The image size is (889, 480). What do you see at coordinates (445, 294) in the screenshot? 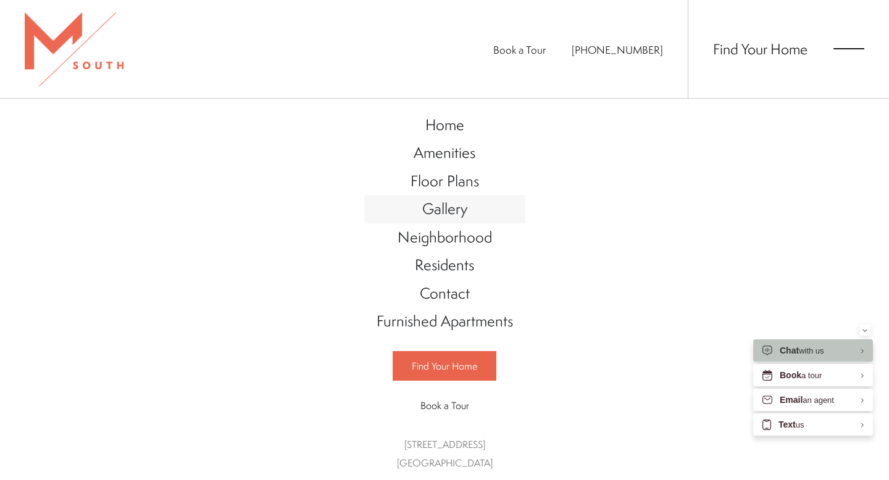
I see `a: Go to Contact` at bounding box center [445, 294].